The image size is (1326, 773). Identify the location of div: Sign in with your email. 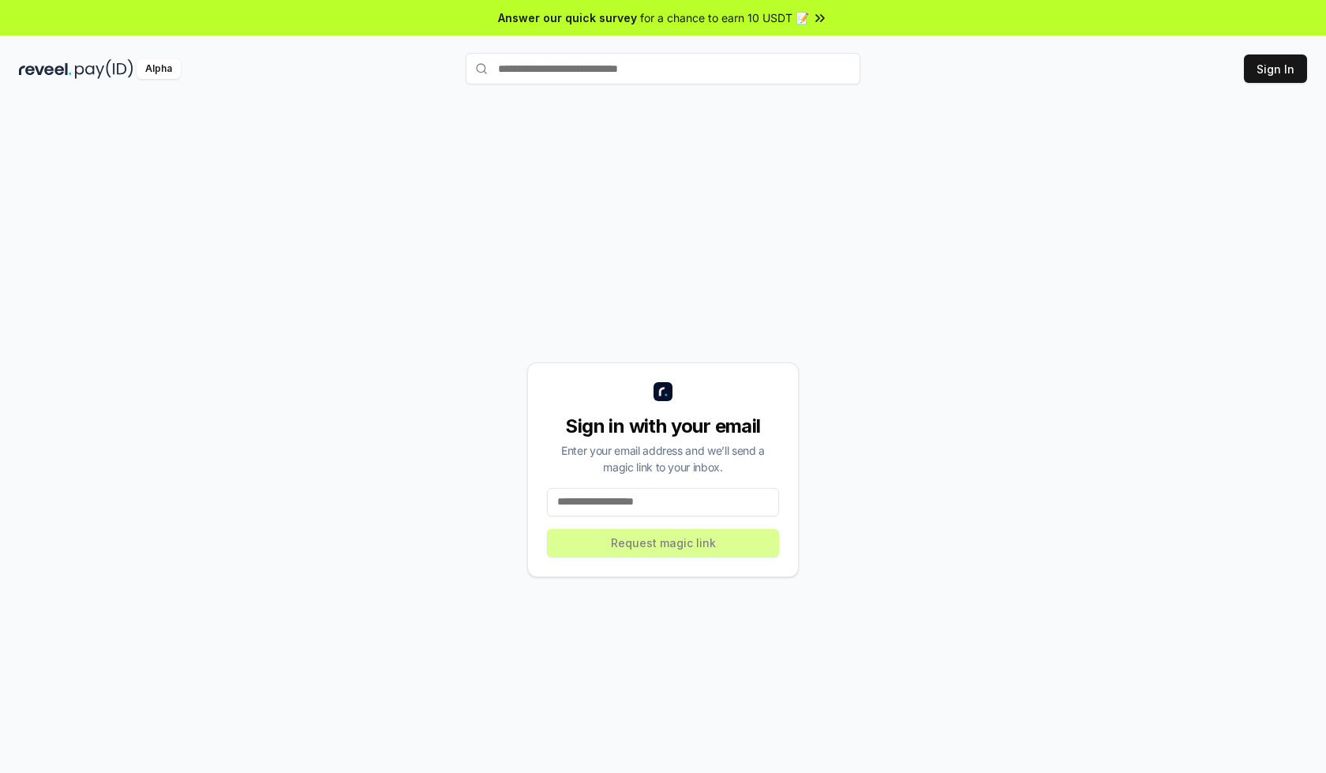
(663, 426).